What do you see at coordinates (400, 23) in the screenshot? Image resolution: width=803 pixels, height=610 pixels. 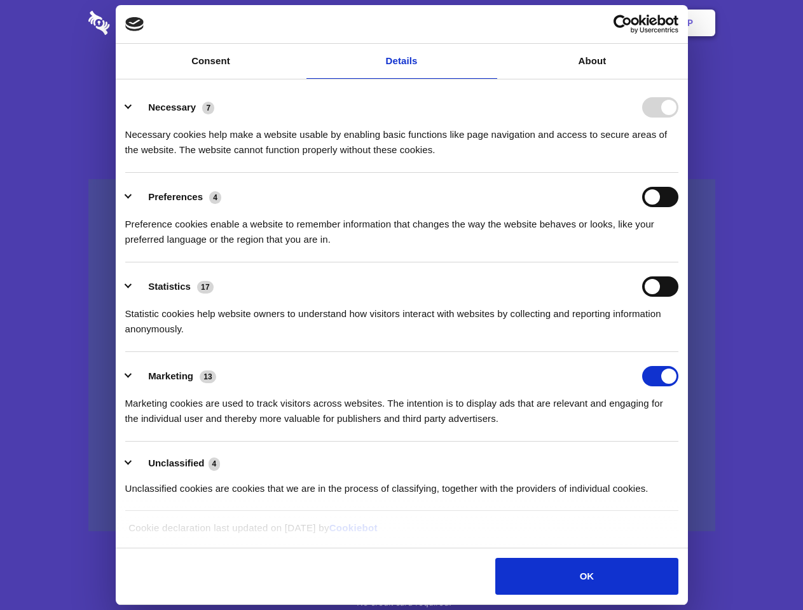 I see `a: Pricing` at bounding box center [400, 23].